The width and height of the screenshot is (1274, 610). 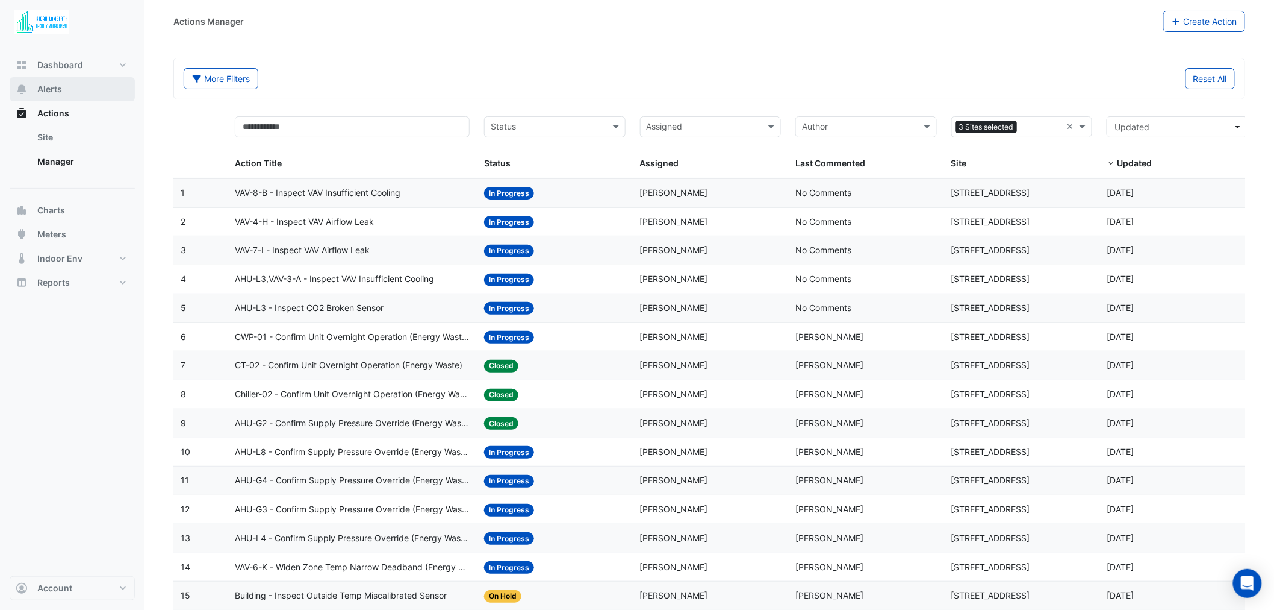 I want to click on span: Last Commented, so click(x=831, y=163).